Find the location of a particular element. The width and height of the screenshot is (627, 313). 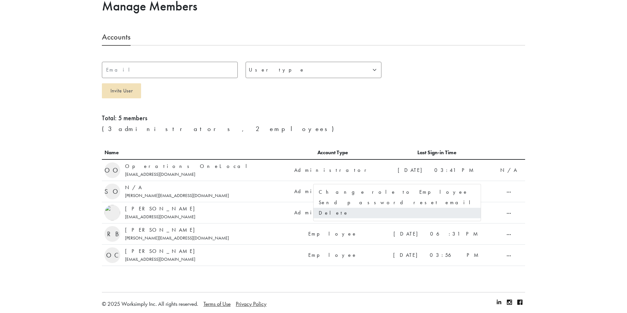

a: Send password reset email is located at coordinates (397, 202).